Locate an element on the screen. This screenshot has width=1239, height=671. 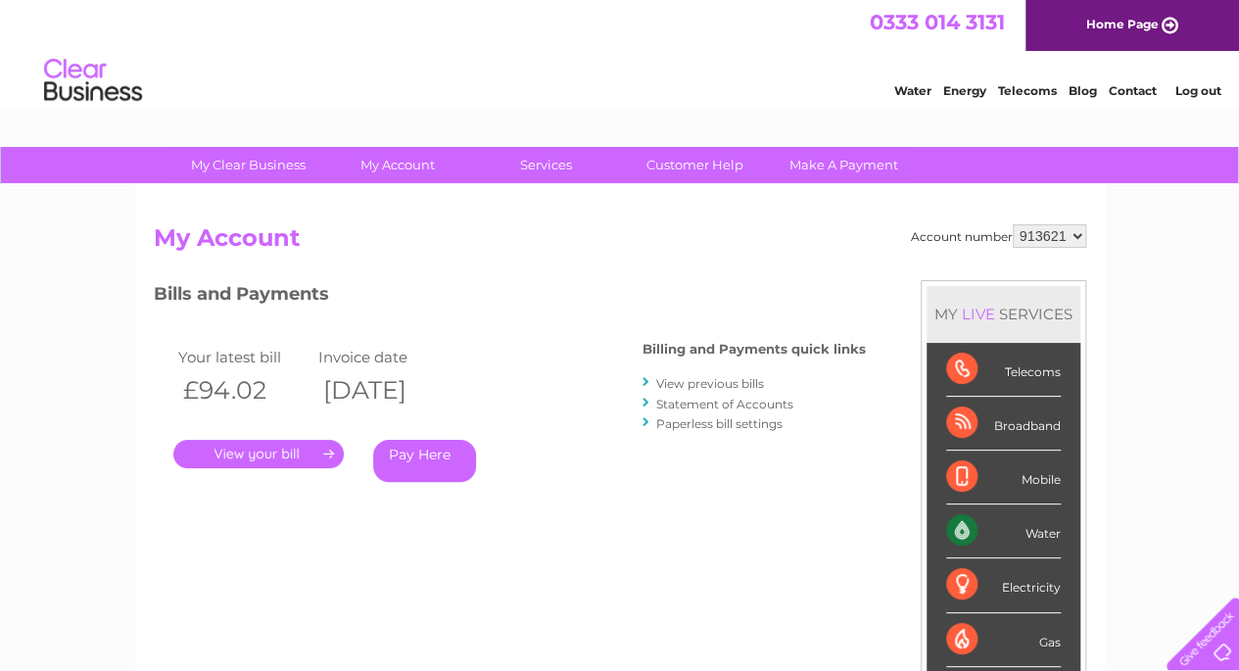
a: Services is located at coordinates (546, 165).